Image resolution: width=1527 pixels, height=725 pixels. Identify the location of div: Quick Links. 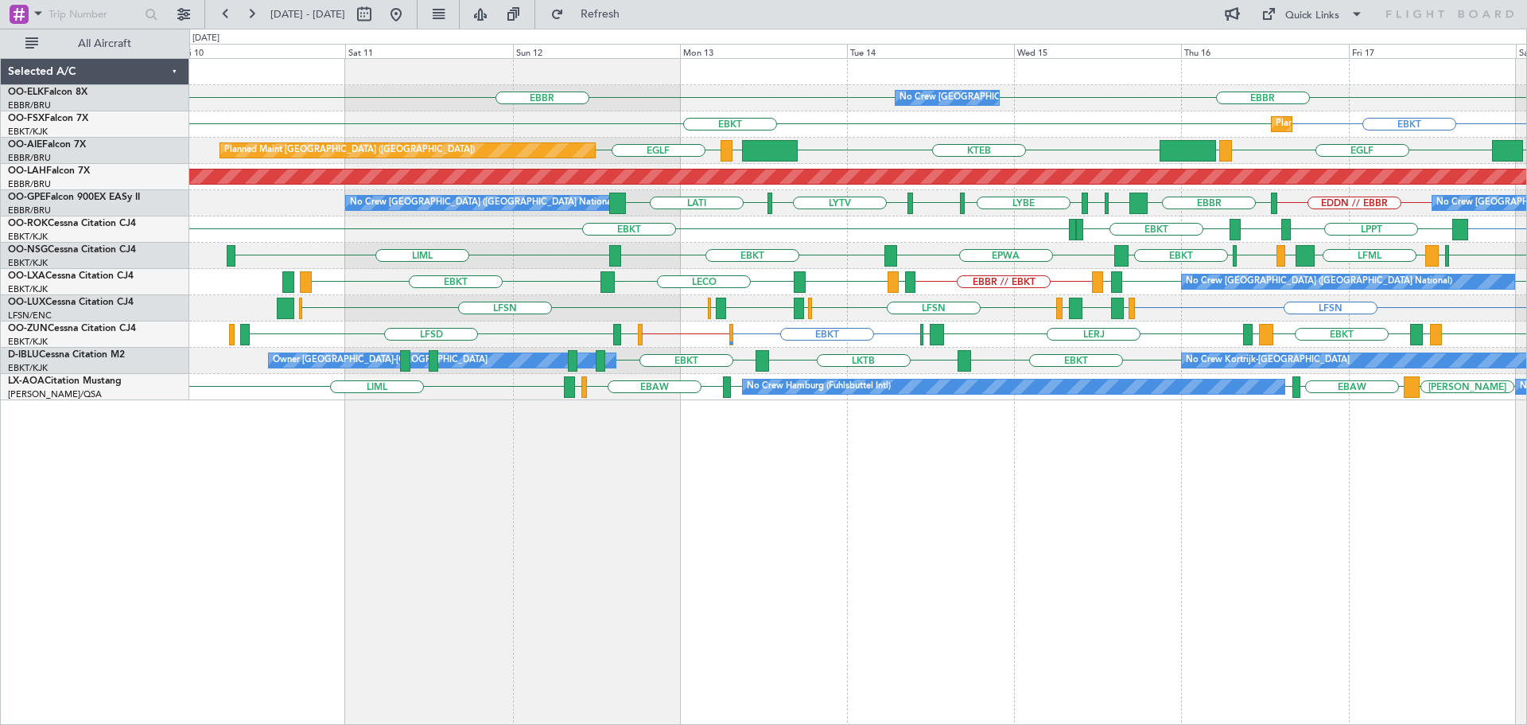
(1313, 16).